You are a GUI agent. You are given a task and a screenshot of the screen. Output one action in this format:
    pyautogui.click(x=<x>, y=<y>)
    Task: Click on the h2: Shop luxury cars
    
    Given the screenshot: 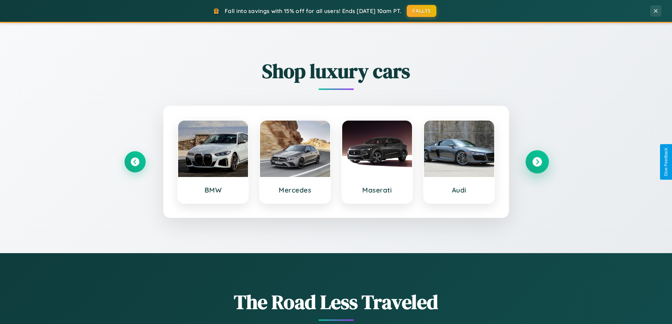 What is the action you would take?
    pyautogui.click(x=336, y=71)
    